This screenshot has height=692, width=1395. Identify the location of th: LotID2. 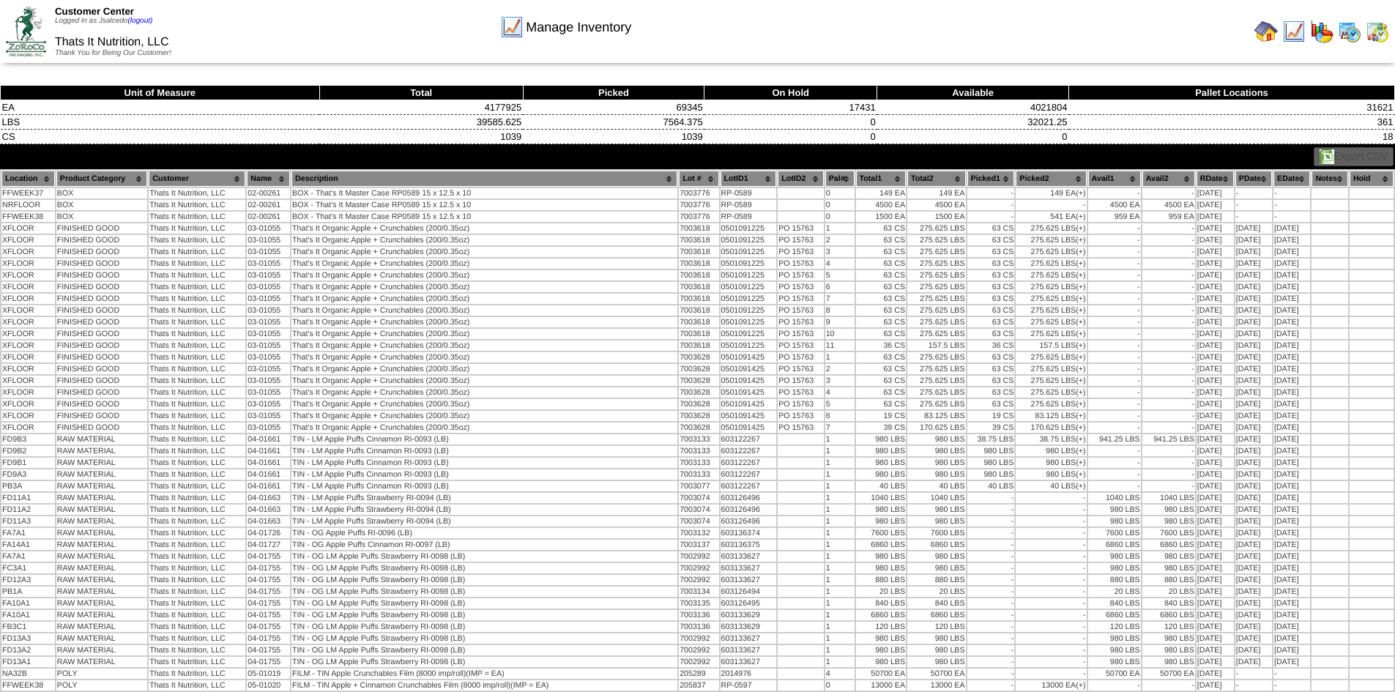
(801, 179).